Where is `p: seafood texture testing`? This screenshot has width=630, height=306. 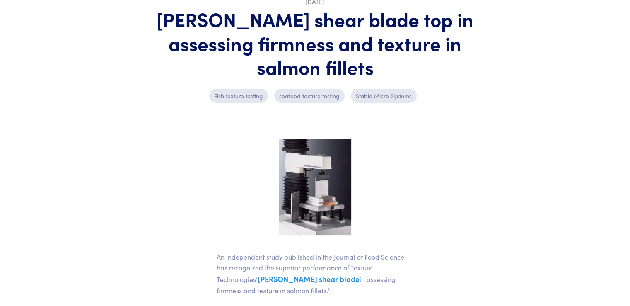
p: seafood texture testing is located at coordinates (310, 96).